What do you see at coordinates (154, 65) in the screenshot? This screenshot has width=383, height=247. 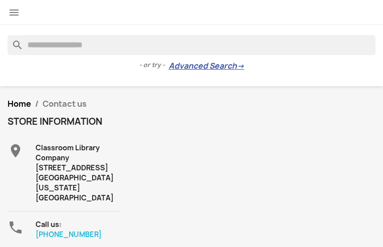 I see `span: - or try -` at bounding box center [154, 65].